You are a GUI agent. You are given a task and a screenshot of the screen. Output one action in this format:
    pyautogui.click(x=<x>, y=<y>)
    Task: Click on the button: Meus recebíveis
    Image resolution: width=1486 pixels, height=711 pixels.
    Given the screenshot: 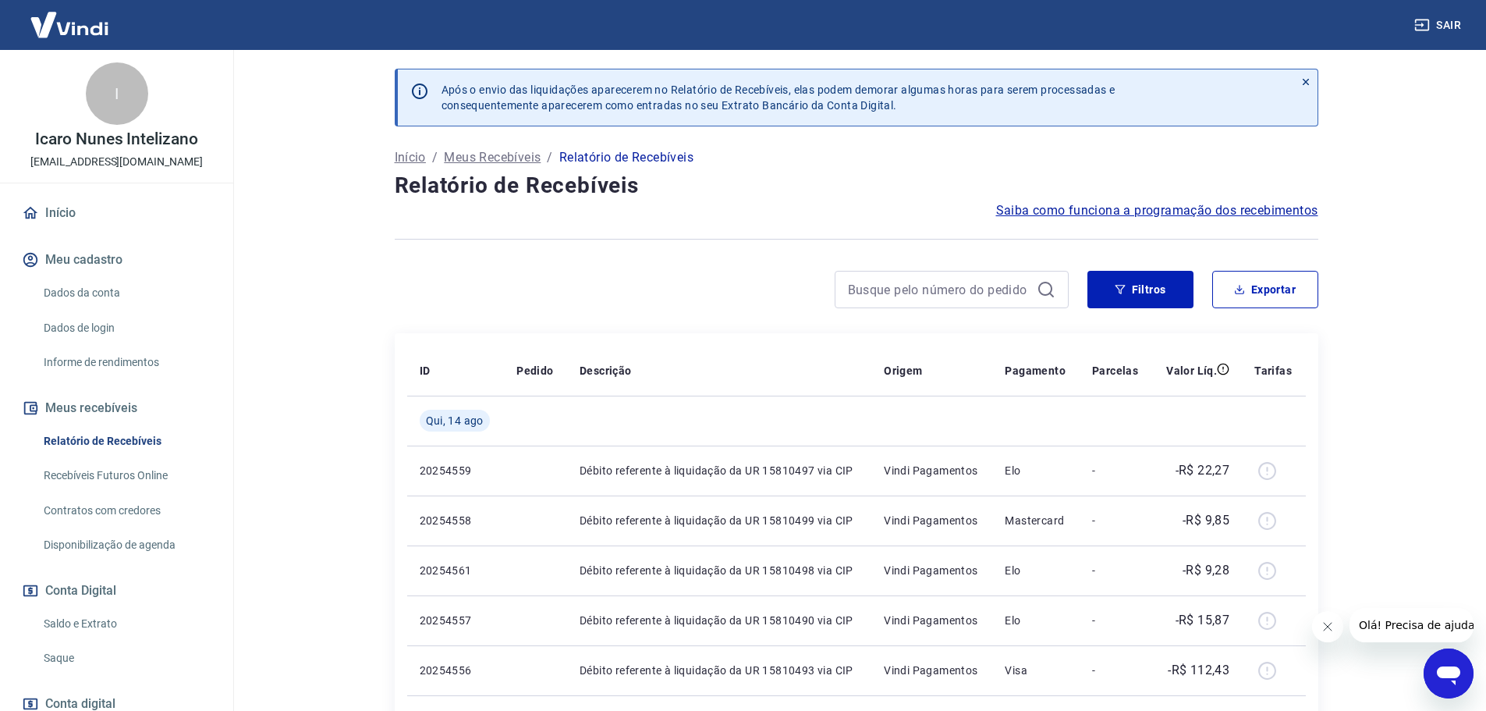 What is the action you would take?
    pyautogui.click(x=116, y=408)
    